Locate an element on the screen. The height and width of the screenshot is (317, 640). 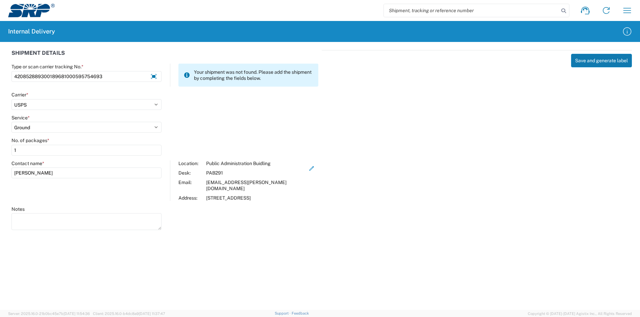
h2: Internal Delivery is located at coordinates (31, 31).